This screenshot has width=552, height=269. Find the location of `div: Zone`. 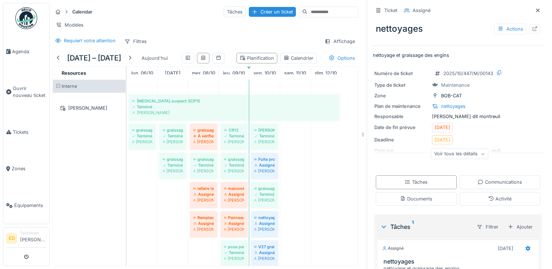

div: Zone is located at coordinates (402, 96).